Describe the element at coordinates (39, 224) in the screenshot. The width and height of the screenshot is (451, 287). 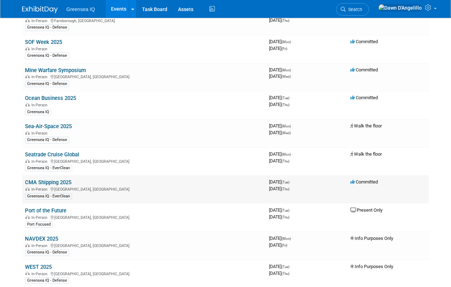
I see `div: Port Focused` at that location.